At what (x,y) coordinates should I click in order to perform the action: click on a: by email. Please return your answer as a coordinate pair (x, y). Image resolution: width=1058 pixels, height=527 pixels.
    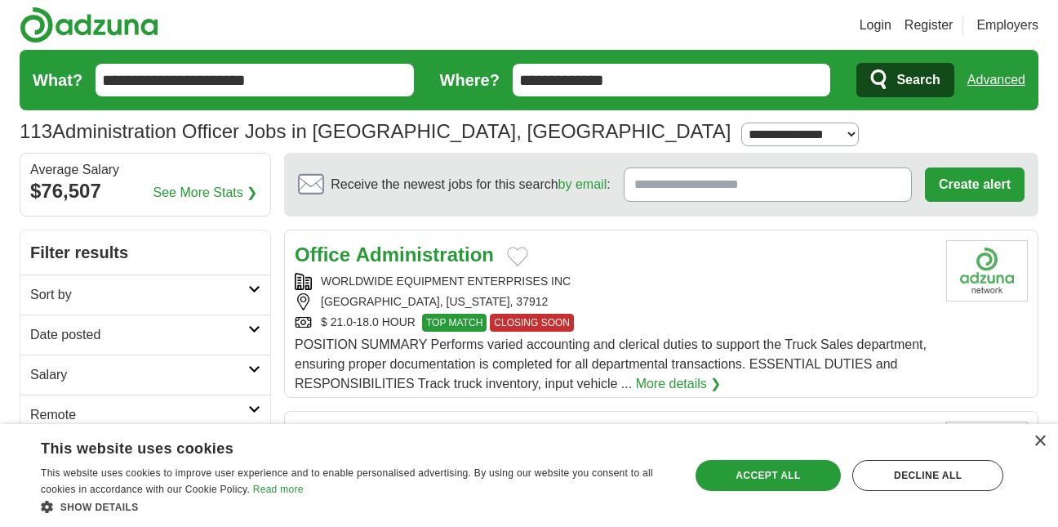
    Looking at the image, I should click on (583, 184).